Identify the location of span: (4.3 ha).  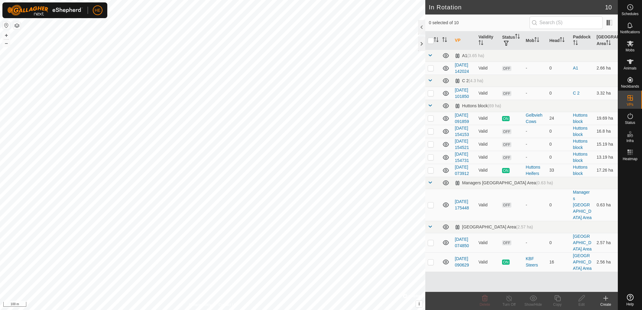
(476, 81).